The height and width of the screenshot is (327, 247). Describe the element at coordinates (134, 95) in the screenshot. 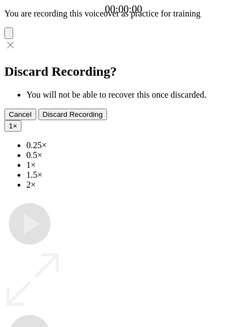

I see `li: You will not be able to recover this once discarded.` at that location.